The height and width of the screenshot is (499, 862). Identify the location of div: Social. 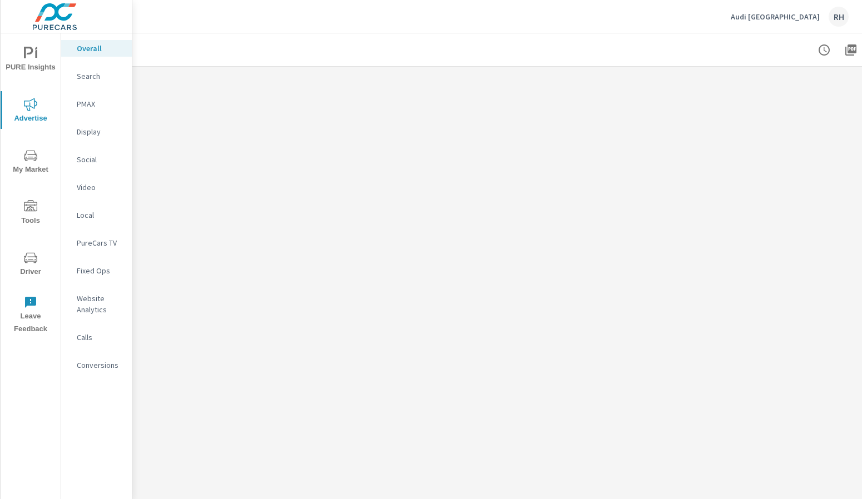
(96, 160).